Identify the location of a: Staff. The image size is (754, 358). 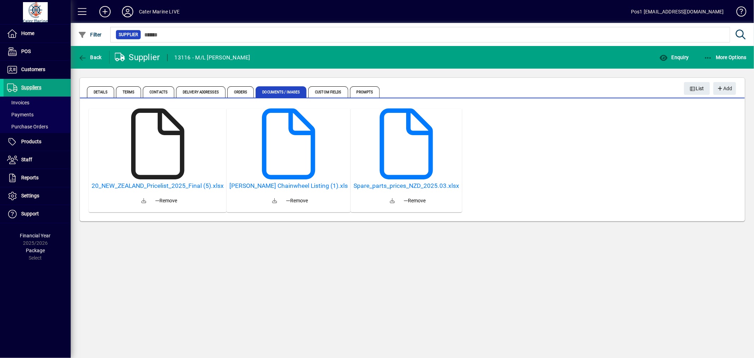
(37, 160).